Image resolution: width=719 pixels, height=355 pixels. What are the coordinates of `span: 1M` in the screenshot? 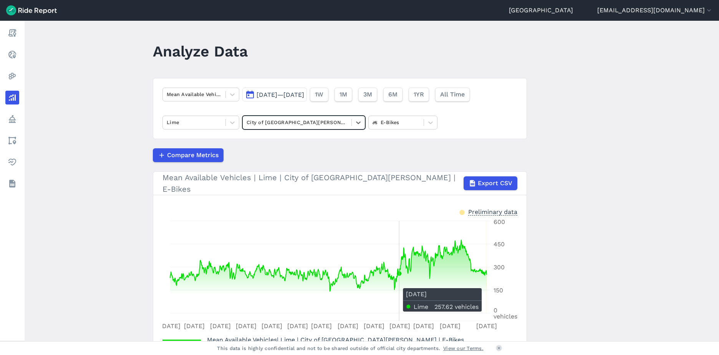 It's located at (343, 94).